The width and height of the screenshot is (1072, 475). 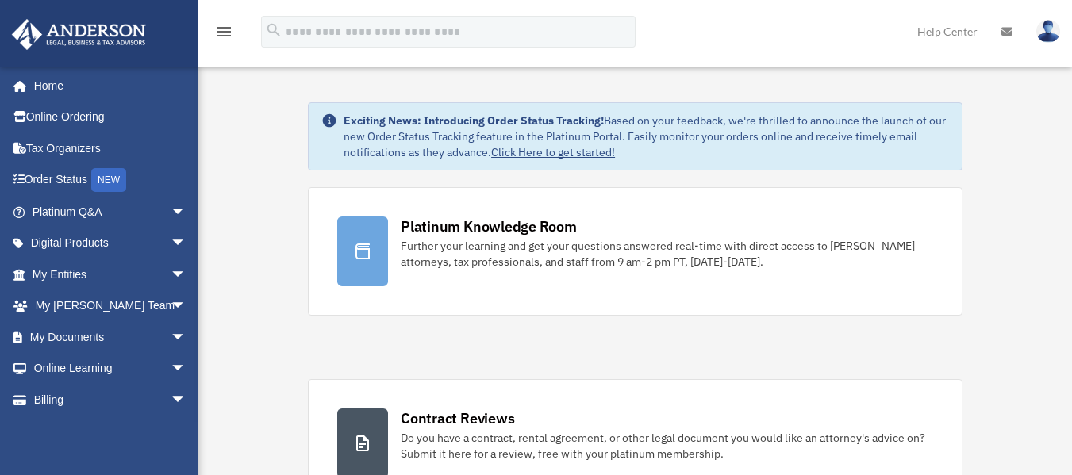 What do you see at coordinates (110, 148) in the screenshot?
I see `a: Tax Organizers` at bounding box center [110, 148].